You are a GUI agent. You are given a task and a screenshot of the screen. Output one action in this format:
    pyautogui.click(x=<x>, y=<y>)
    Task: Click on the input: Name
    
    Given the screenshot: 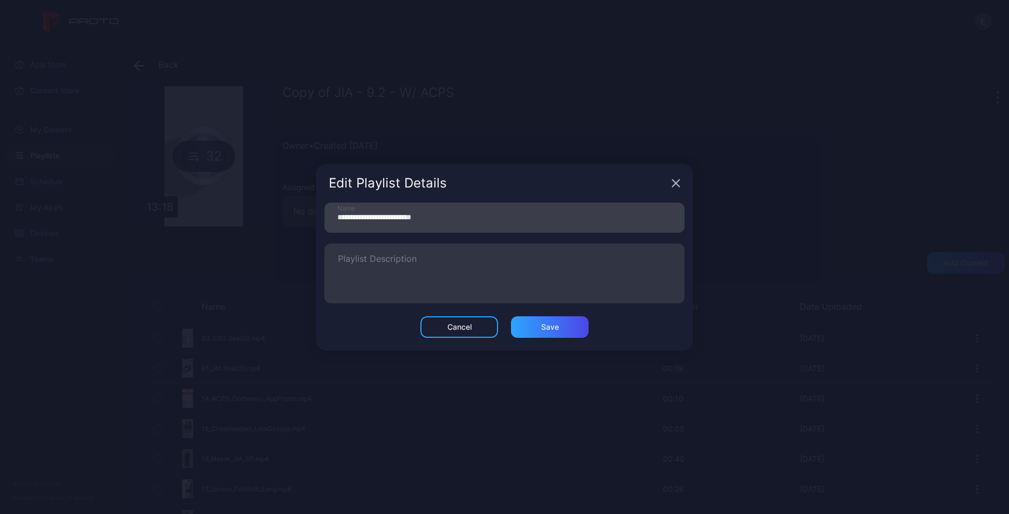 What is the action you would take?
    pyautogui.click(x=505, y=218)
    